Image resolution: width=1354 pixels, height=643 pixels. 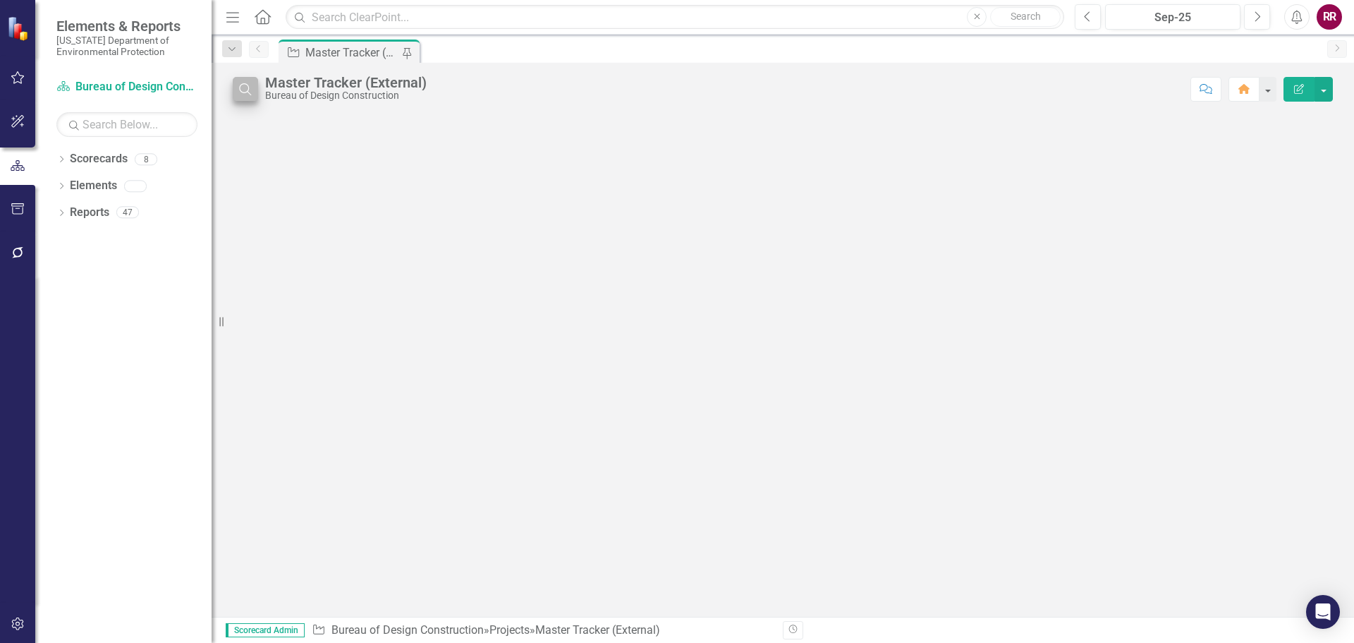 What do you see at coordinates (1173, 18) in the screenshot?
I see `div: Sep-25` at bounding box center [1173, 18].